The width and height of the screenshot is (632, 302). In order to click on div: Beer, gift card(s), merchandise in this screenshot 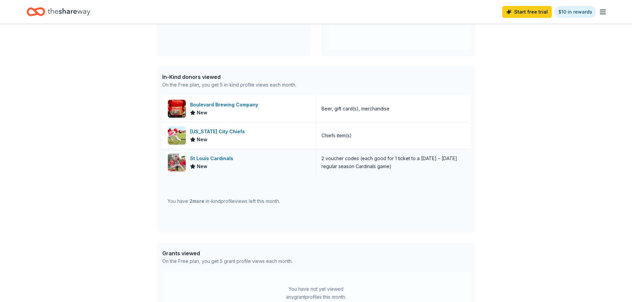, I will do `click(355, 109)`.